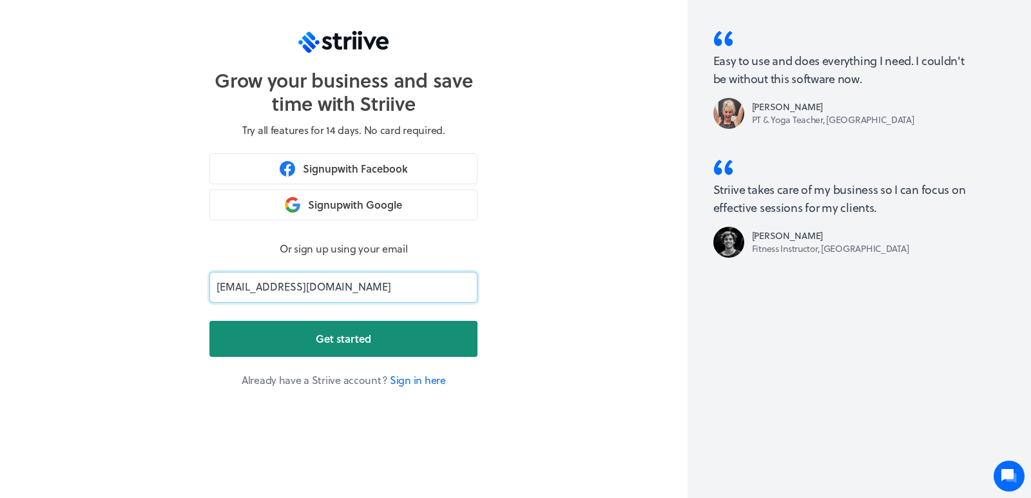 The width and height of the screenshot is (1031, 498). Describe the element at coordinates (417, 379) in the screenshot. I see `a: Sign in here` at that location.